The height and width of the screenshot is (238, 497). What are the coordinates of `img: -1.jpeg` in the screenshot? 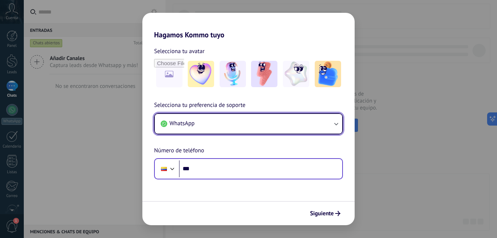 It's located at (201, 74).